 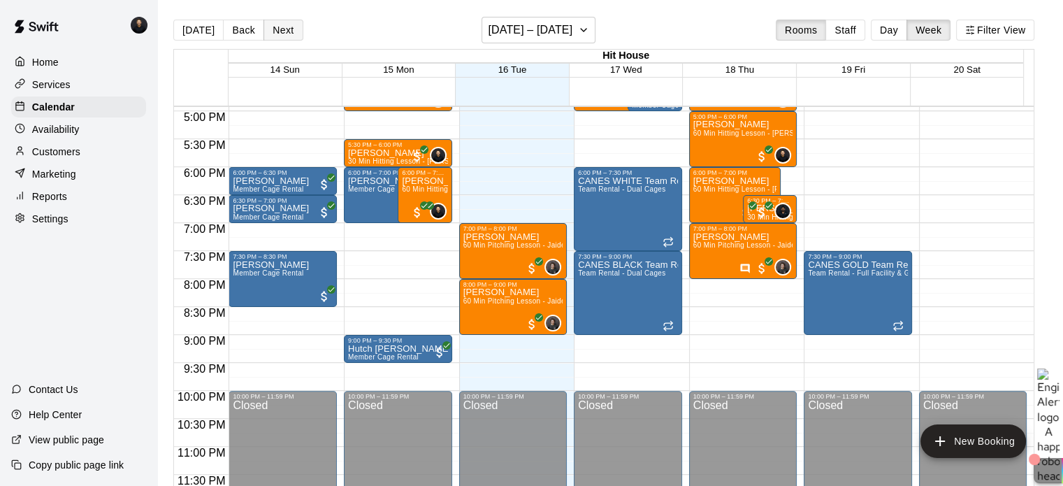 I want to click on span: 7:00 PM, so click(x=205, y=229).